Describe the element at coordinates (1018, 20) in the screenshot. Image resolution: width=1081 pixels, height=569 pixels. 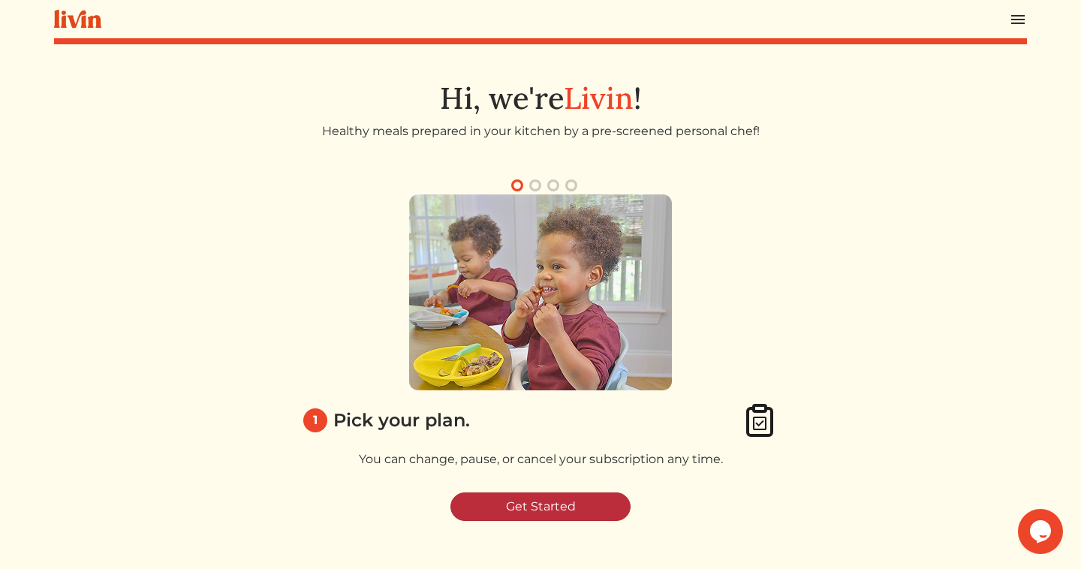
I see `img: menu_hamburger-cb6d353cf0ecd9f46ceae1c99ecbeb4a00e71ca567a856bd81f57e9d8c17bb26.svg` at that location.